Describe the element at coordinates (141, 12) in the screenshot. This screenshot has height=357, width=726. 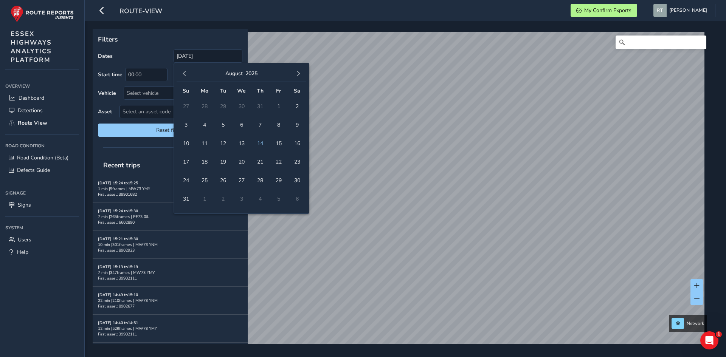
I see `span: route-view` at that location.